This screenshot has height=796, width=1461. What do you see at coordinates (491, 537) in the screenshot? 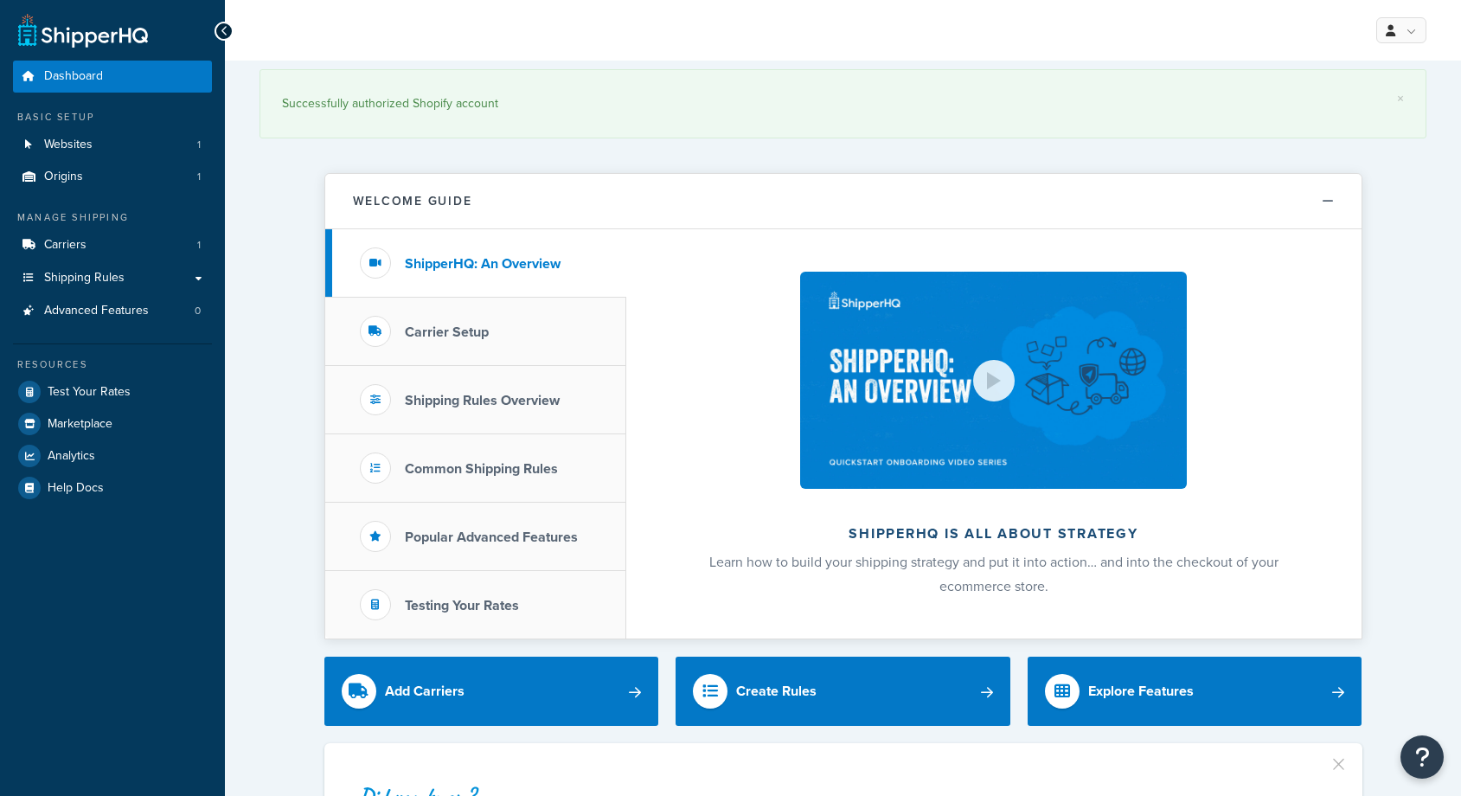
I see `h3: Popular Advanced Features` at bounding box center [491, 537].